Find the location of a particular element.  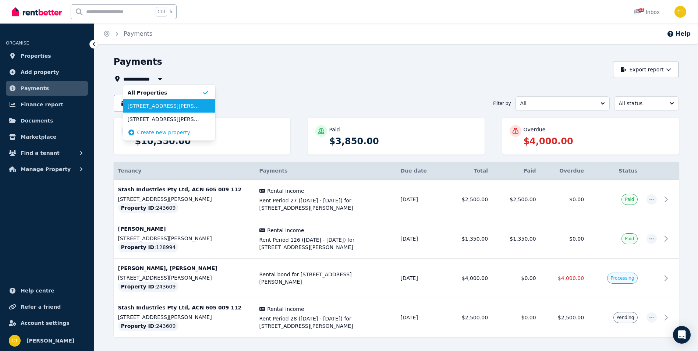

span: All is located at coordinates (558, 103).